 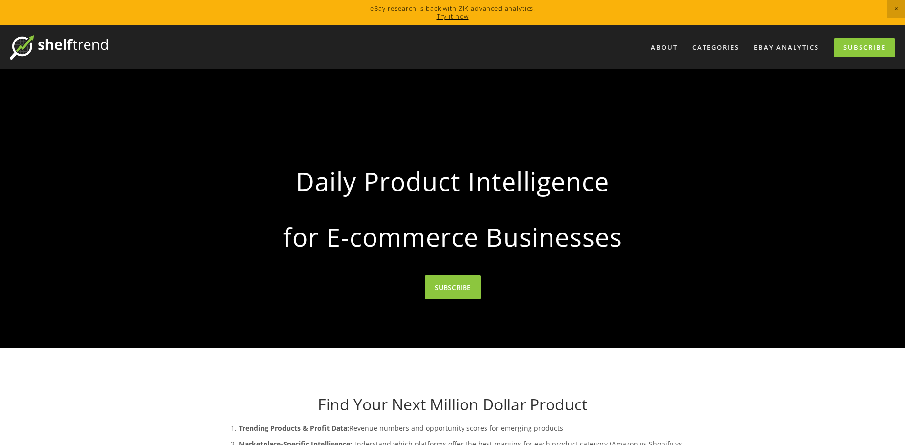 What do you see at coordinates (453, 288) in the screenshot?
I see `a: SUBSCRIBE` at bounding box center [453, 288].